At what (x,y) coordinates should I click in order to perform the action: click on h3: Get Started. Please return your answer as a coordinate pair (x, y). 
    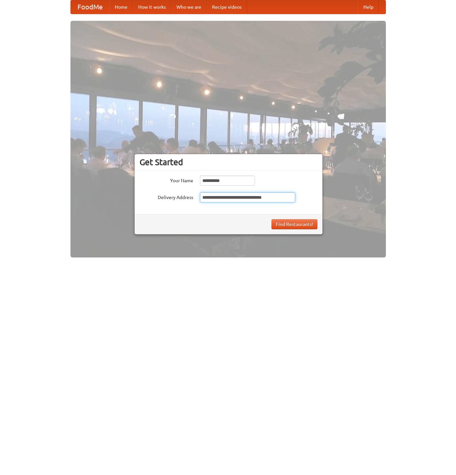
    Looking at the image, I should click on (229, 162).